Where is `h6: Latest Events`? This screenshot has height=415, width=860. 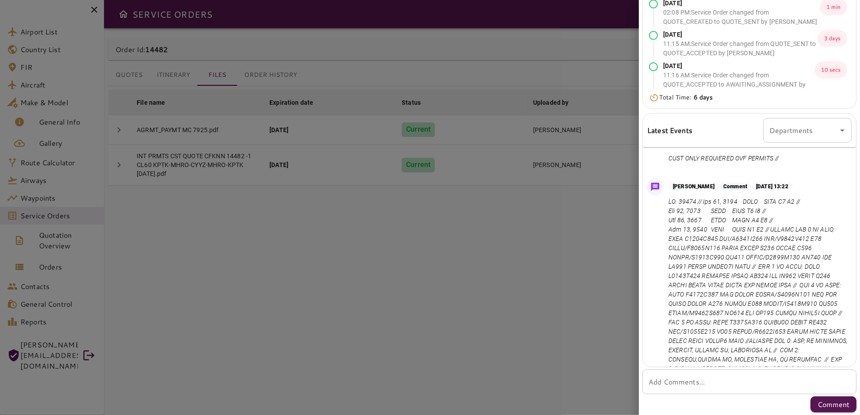
h6: Latest Events is located at coordinates (670, 130).